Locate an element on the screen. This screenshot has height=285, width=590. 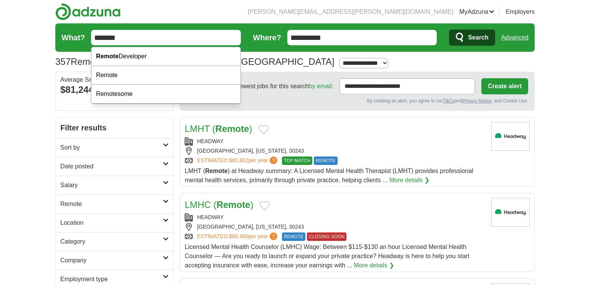
a: Remote is located at coordinates (114, 204).